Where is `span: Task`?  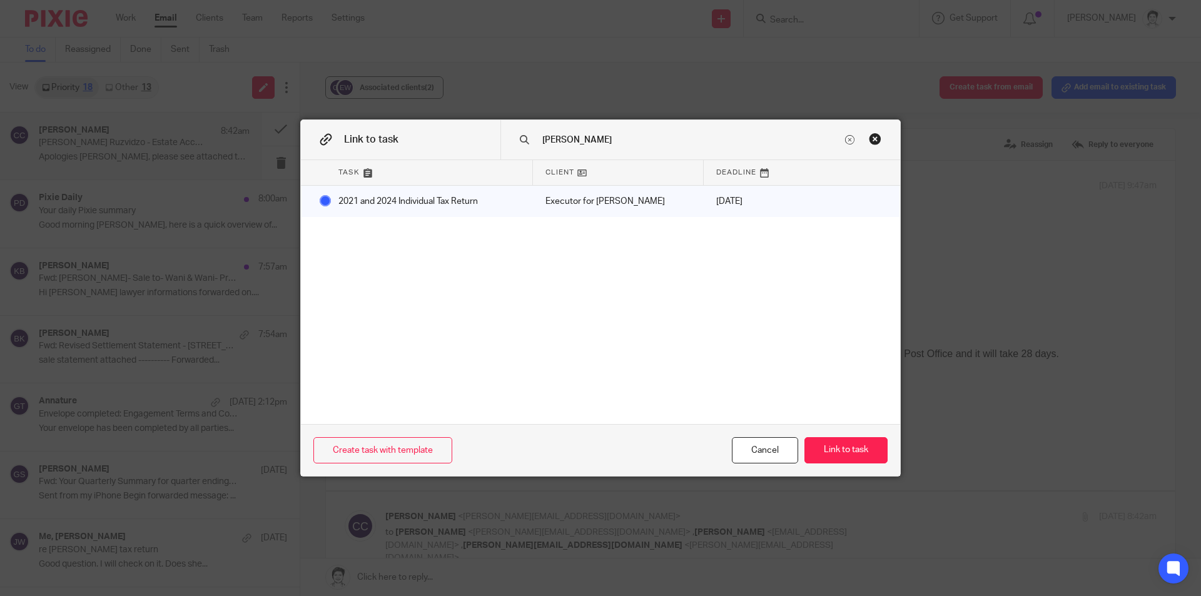 span: Task is located at coordinates (349, 172).